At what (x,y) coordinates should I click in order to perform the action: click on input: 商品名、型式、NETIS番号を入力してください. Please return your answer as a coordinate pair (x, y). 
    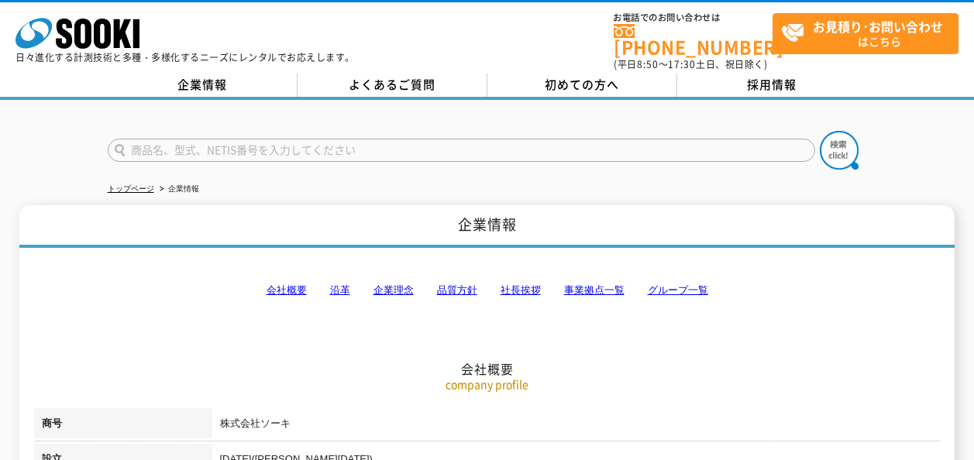
    Looking at the image, I should click on (461, 150).